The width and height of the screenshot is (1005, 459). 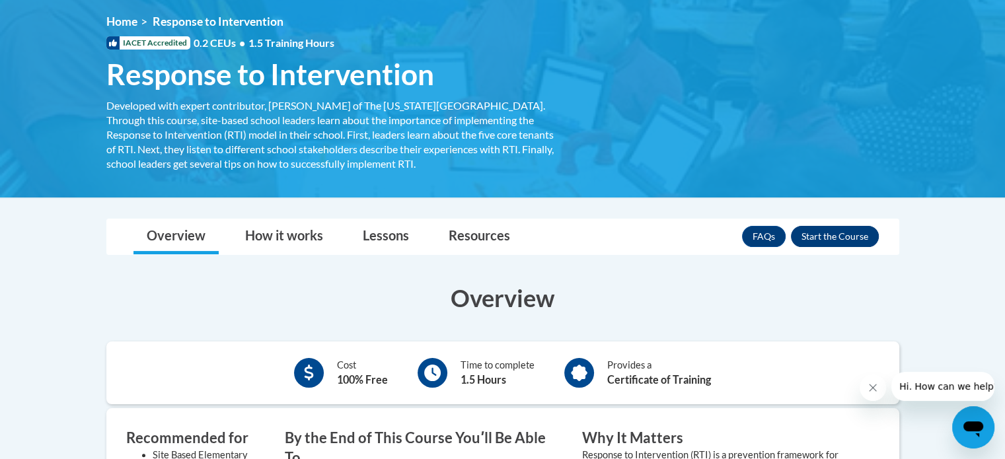 What do you see at coordinates (362, 373) in the screenshot?
I see `div: Cost` at bounding box center [362, 373].